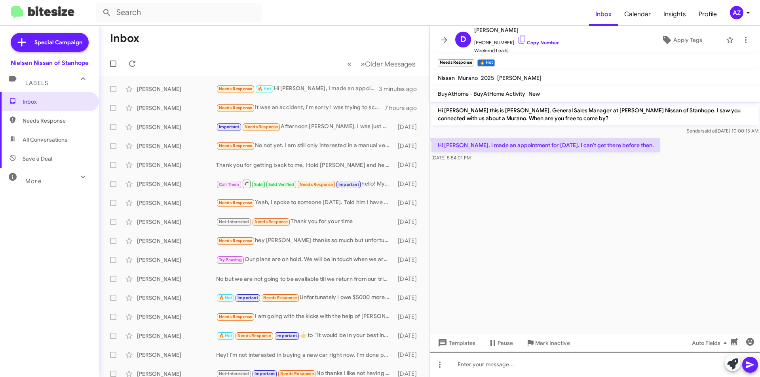 This screenshot has height=377, width=760. I want to click on span: Try Pausing, so click(230, 260).